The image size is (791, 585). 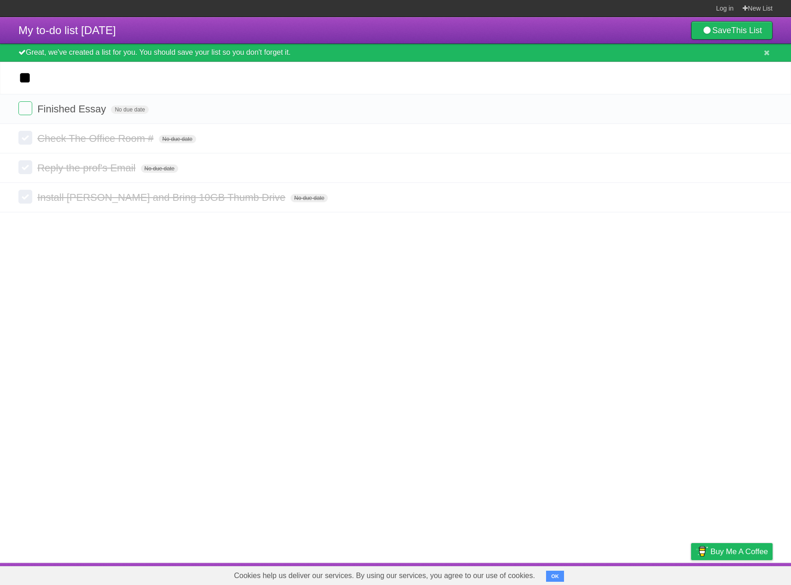 What do you see at coordinates (744, 574) in the screenshot?
I see `a: Suggest a feature` at bounding box center [744, 574].